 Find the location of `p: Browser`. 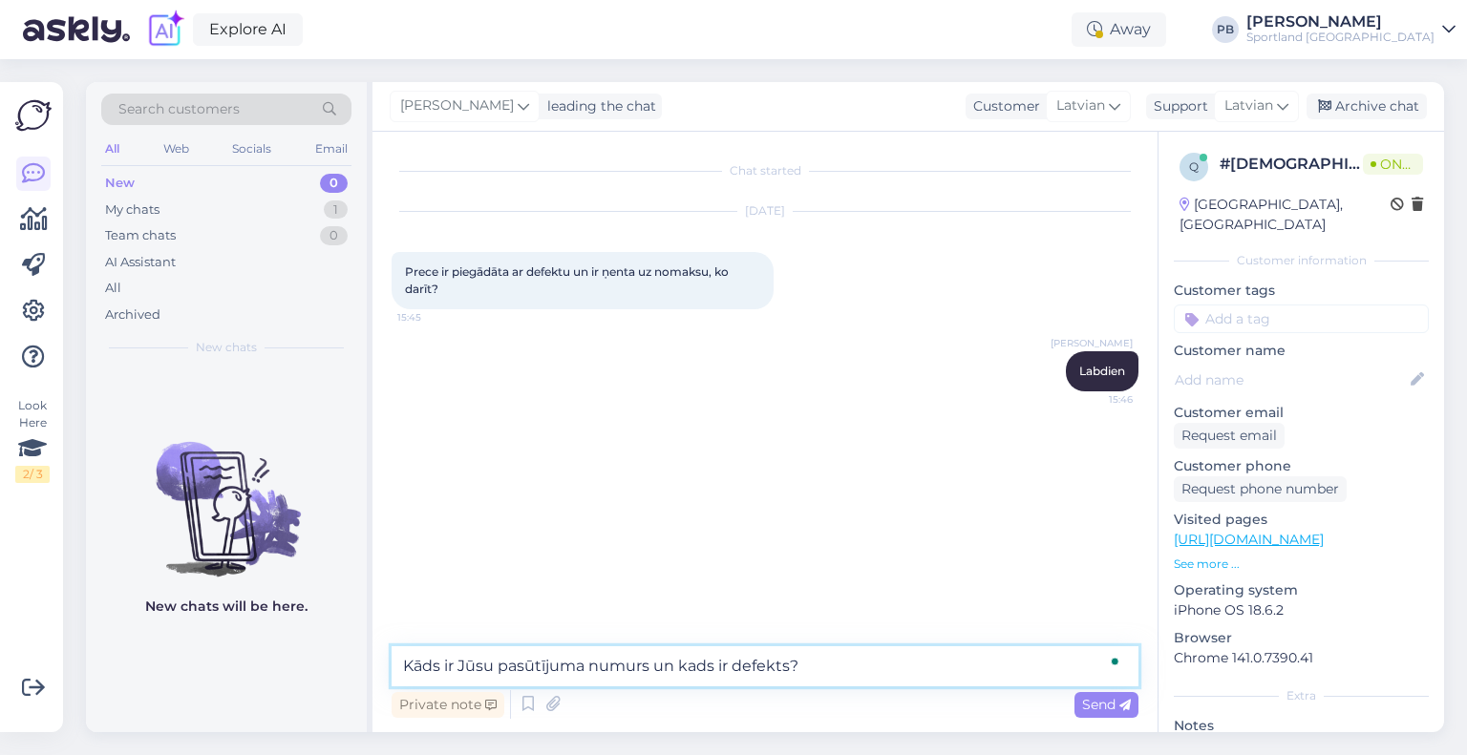

p: Browser is located at coordinates (1300, 638).